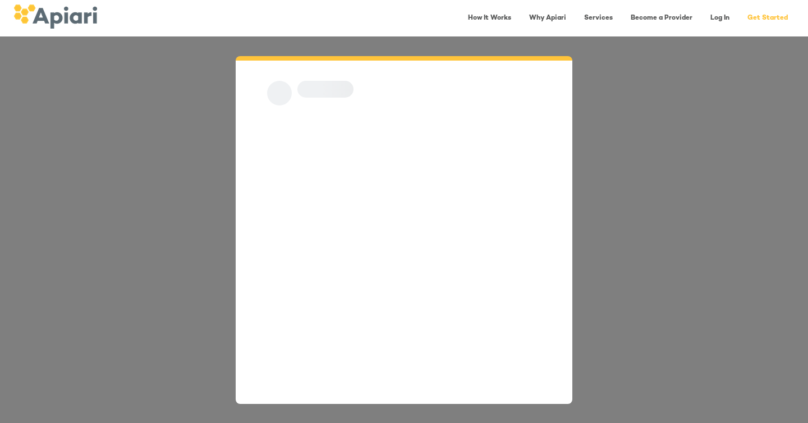 Image resolution: width=808 pixels, height=423 pixels. What do you see at coordinates (548, 18) in the screenshot?
I see `a: Why Apiari` at bounding box center [548, 18].